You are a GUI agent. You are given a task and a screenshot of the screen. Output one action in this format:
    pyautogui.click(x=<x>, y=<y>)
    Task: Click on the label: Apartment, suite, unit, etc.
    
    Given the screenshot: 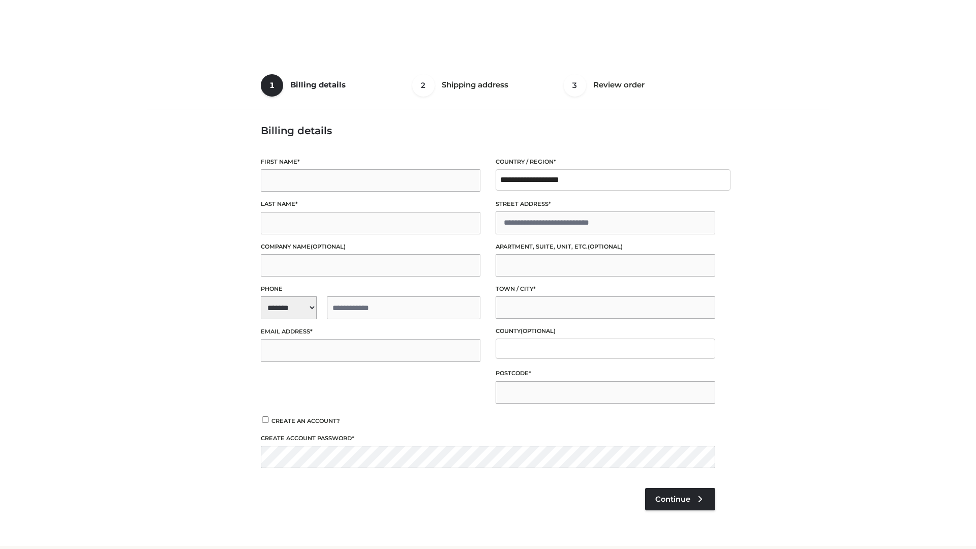 What is the action you would take?
    pyautogui.click(x=605, y=246)
    